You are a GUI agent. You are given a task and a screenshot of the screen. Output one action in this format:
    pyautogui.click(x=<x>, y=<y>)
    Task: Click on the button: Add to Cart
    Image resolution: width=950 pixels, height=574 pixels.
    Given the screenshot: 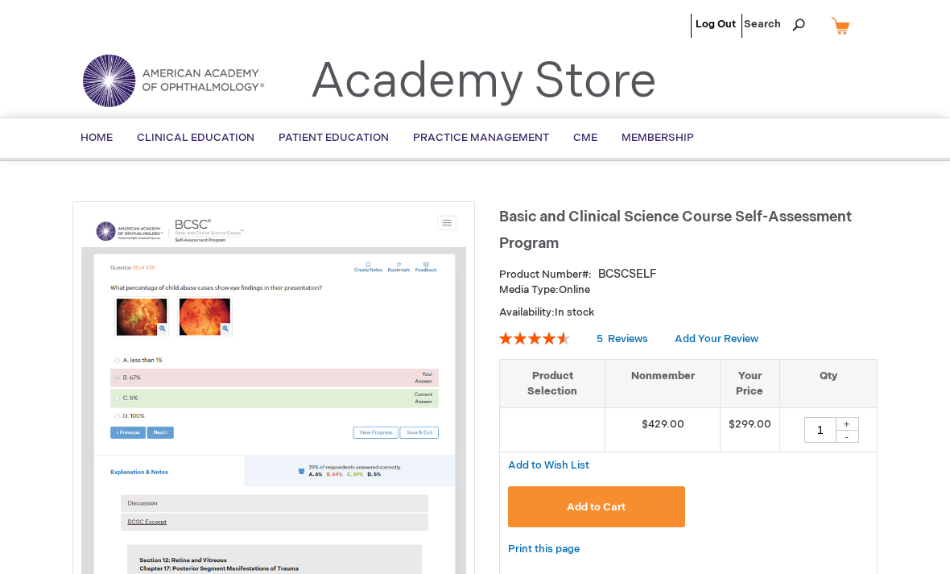 What is the action you would take?
    pyautogui.click(x=597, y=507)
    